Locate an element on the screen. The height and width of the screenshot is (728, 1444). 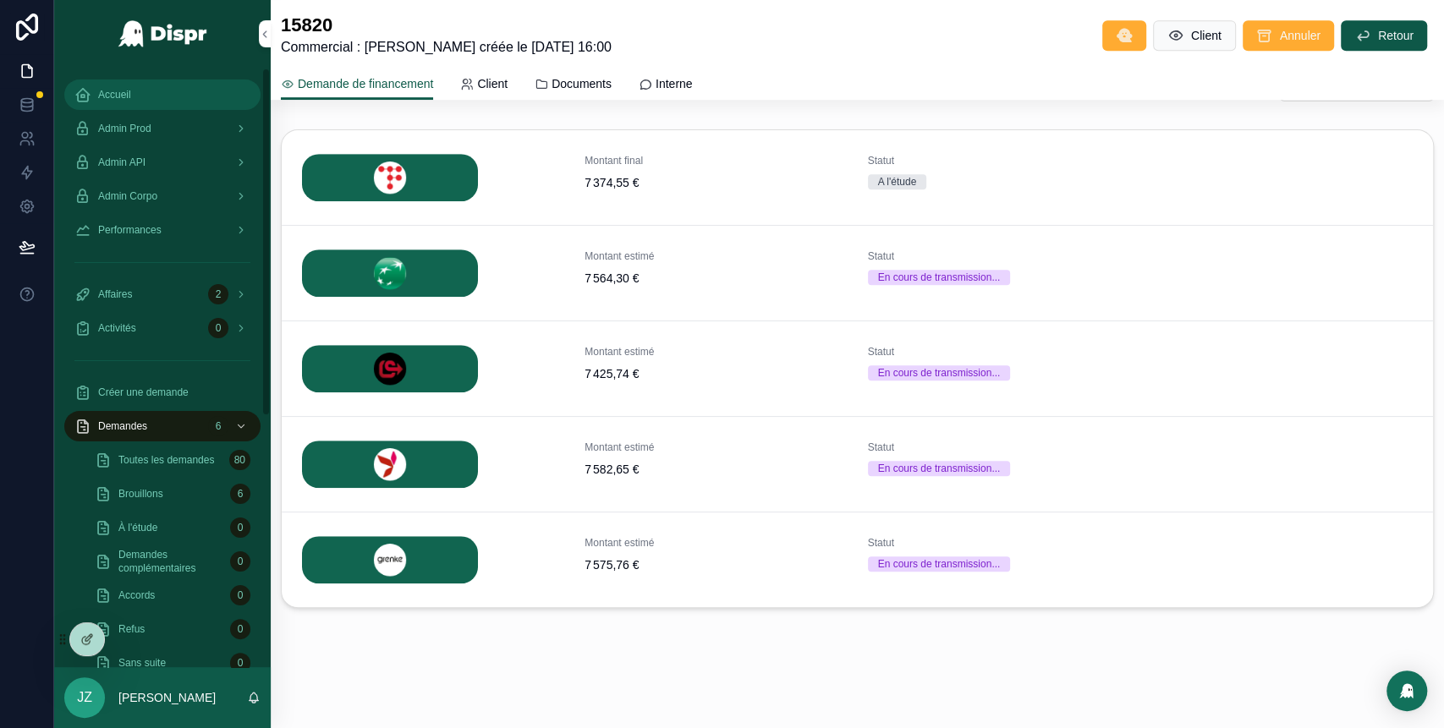
span: Admin Corpo is located at coordinates (128, 196).